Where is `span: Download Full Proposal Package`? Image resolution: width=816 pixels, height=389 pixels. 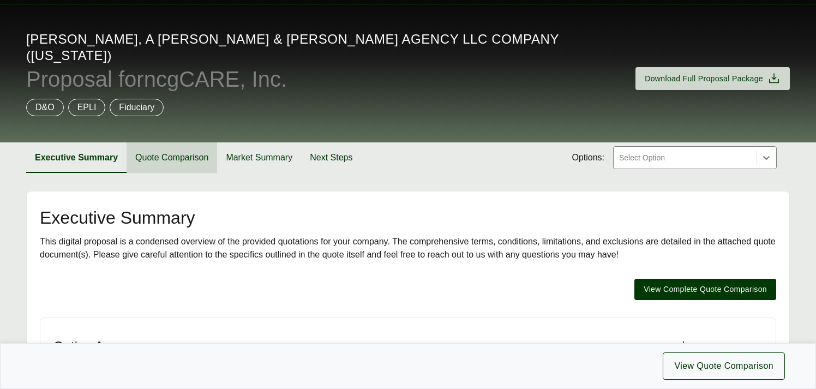
span: Download Full Proposal Package is located at coordinates (703, 79).